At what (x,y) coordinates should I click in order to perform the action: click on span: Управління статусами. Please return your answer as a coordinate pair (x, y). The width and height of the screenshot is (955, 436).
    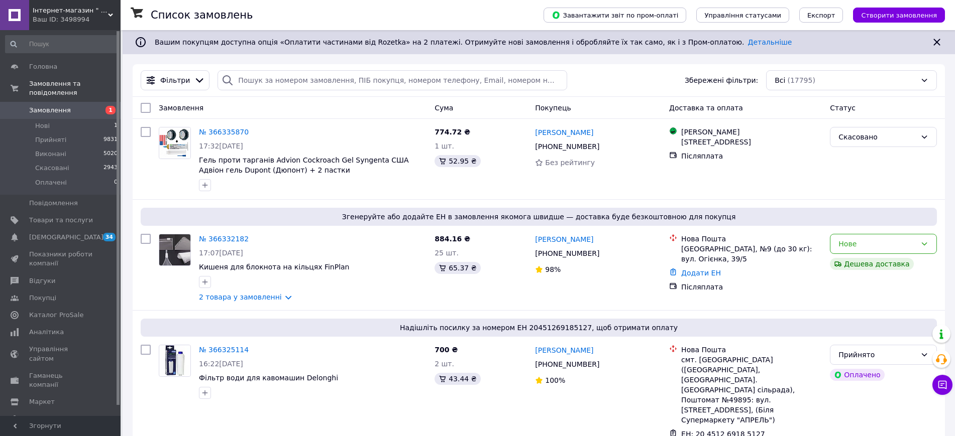
    Looking at the image, I should click on (742, 15).